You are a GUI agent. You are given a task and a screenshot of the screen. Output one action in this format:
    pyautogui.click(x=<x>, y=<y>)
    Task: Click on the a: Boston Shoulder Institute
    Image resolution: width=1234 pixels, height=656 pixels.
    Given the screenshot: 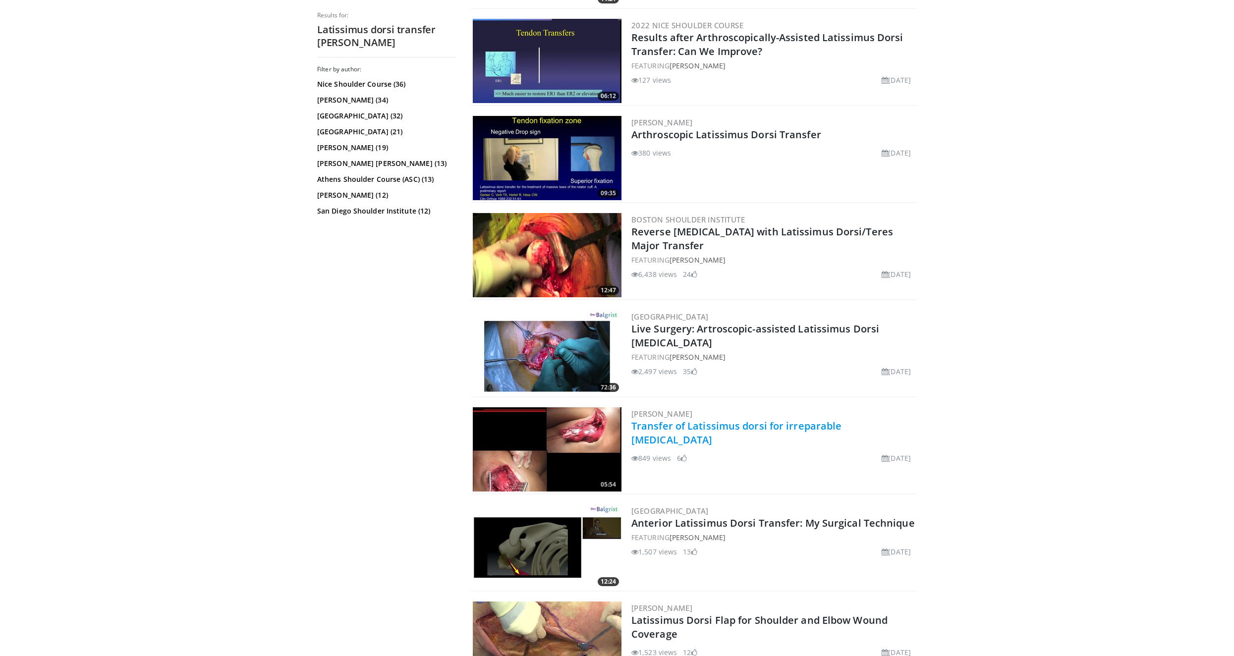 What is the action you would take?
    pyautogui.click(x=688, y=220)
    